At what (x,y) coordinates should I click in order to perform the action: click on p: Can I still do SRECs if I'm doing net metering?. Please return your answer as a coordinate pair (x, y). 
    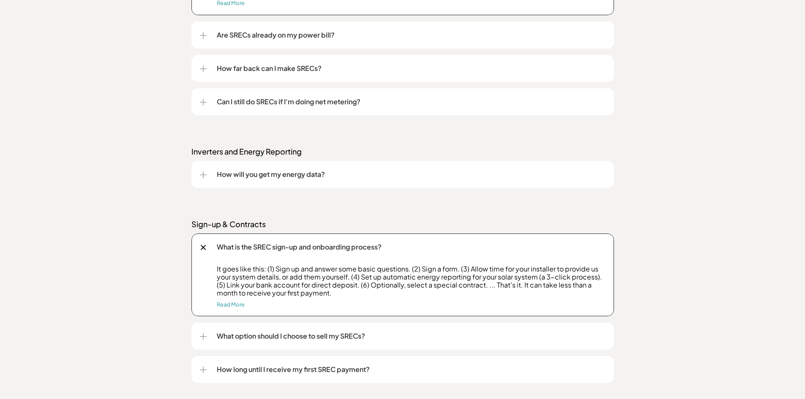
    Looking at the image, I should click on (411, 102).